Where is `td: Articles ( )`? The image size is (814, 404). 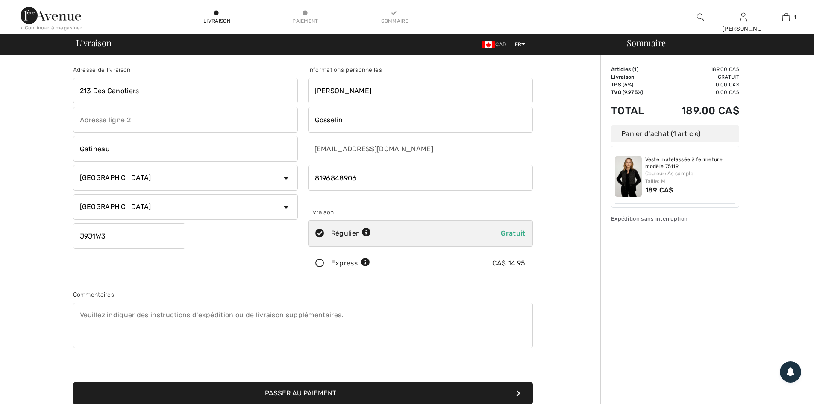 td: Articles ( ) is located at coordinates (634, 69).